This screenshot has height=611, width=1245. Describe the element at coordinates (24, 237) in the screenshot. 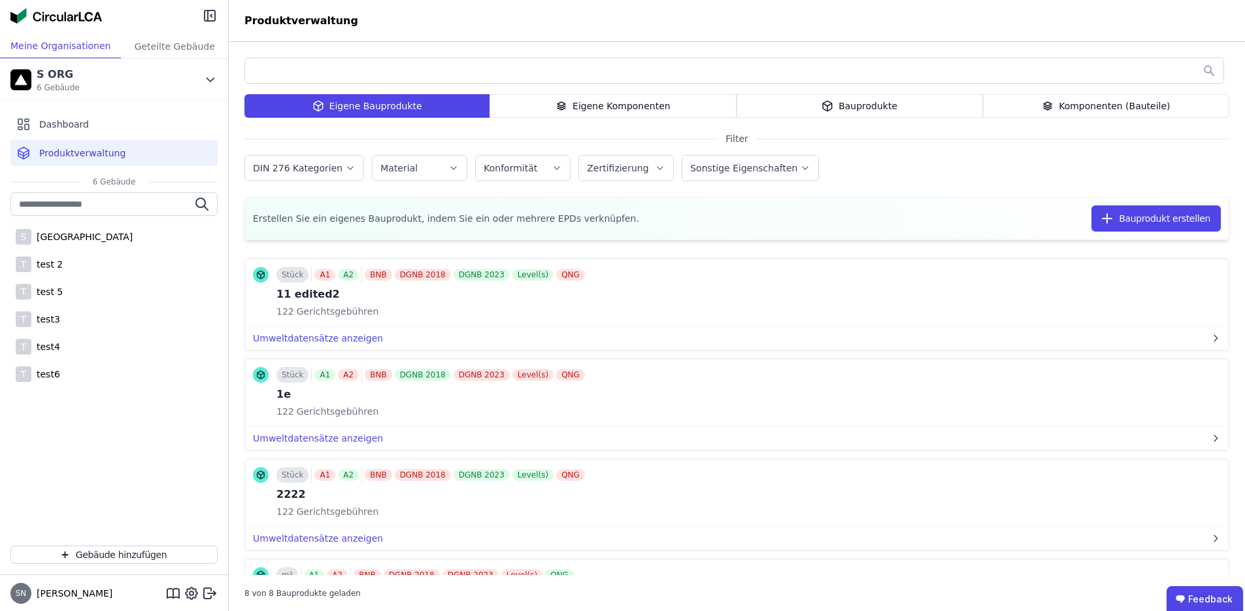

I see `div: S` at that location.